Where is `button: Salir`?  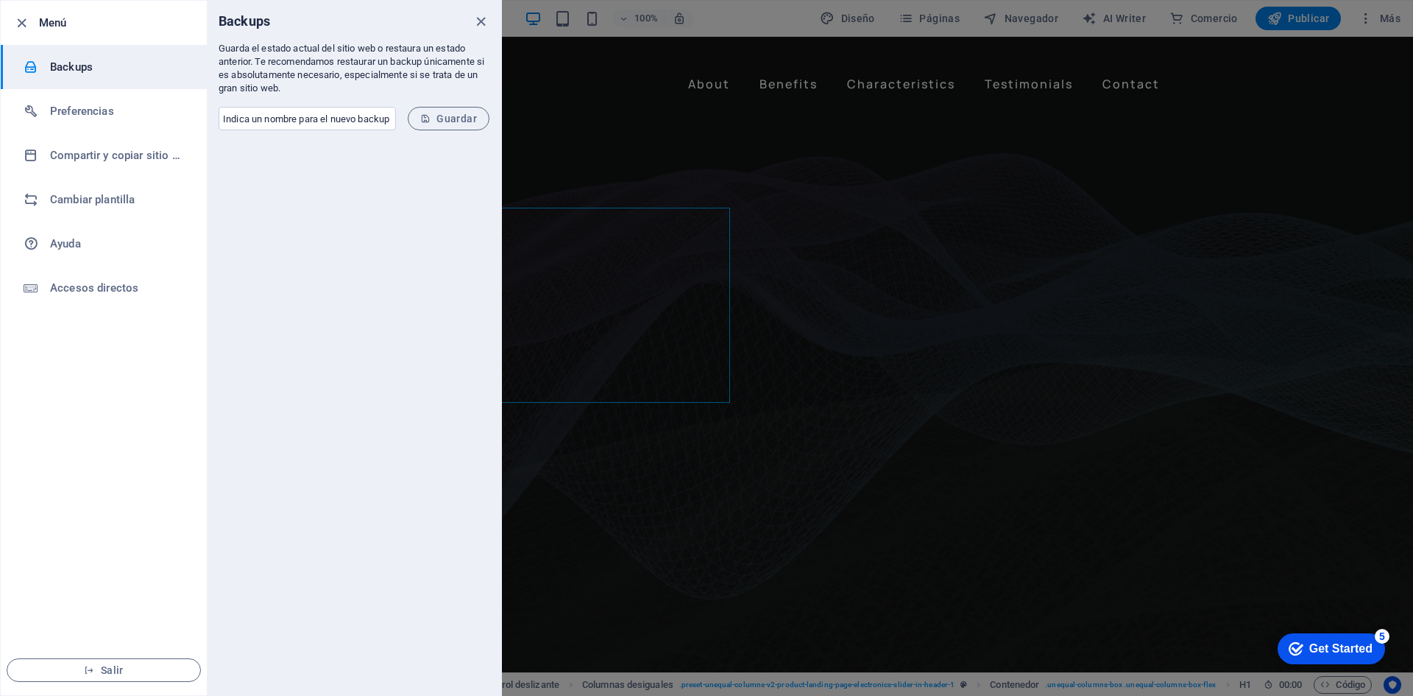 button: Salir is located at coordinates (104, 670).